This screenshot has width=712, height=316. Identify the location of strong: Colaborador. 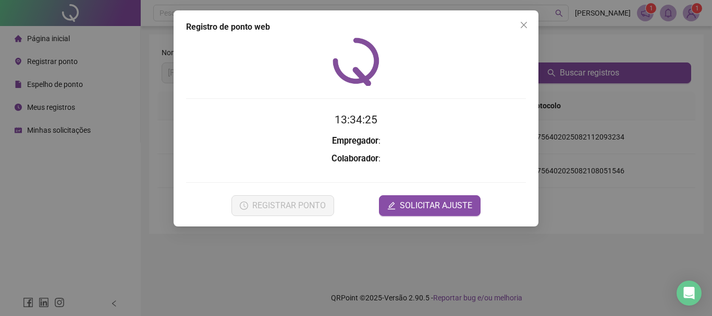
(355, 158).